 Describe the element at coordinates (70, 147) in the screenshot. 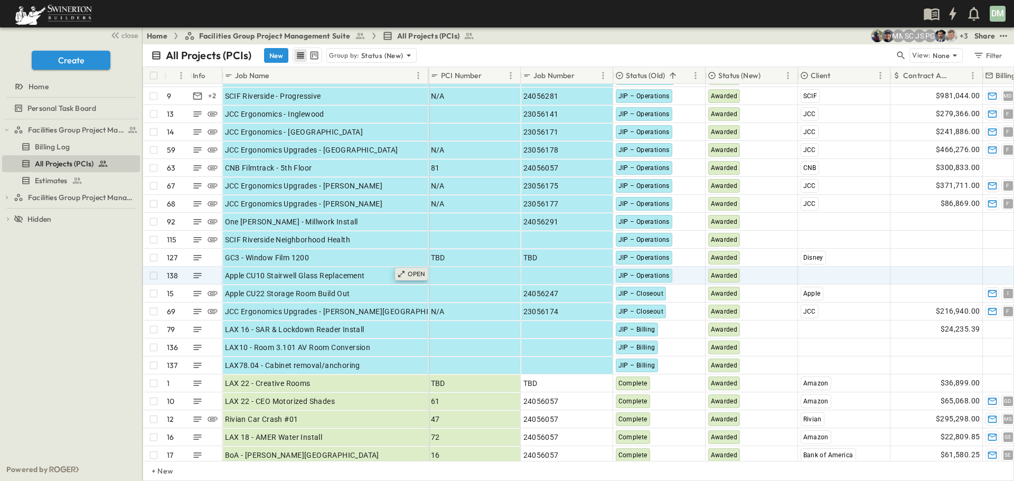

I see `a: Billing Log` at that location.